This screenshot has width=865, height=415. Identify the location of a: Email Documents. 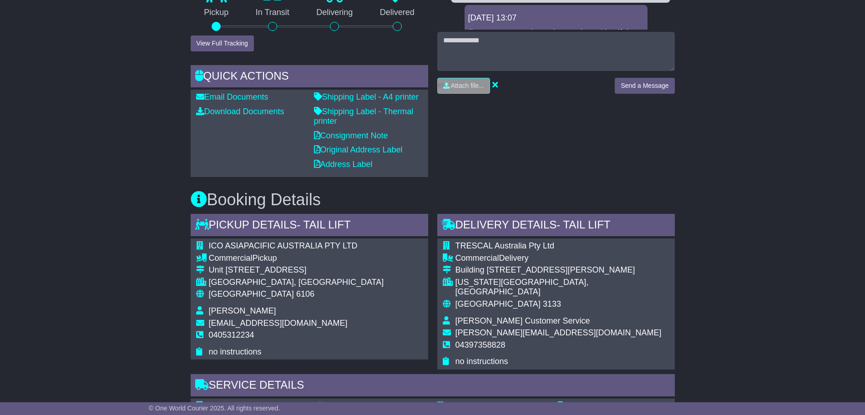
(232, 97).